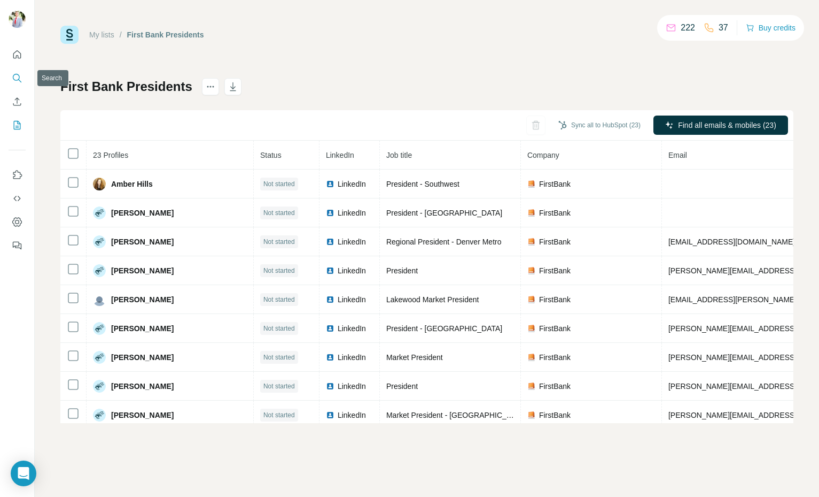 The height and width of the screenshot is (497, 819). What do you see at coordinates (17, 175) in the screenshot?
I see `button: Use Surfe on LinkedIn` at bounding box center [17, 175].